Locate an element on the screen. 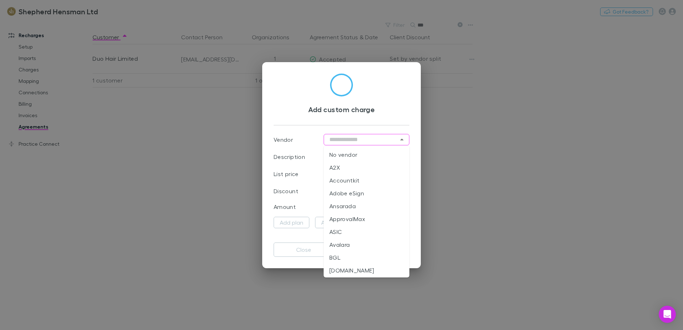  p: Description is located at coordinates (289, 157).